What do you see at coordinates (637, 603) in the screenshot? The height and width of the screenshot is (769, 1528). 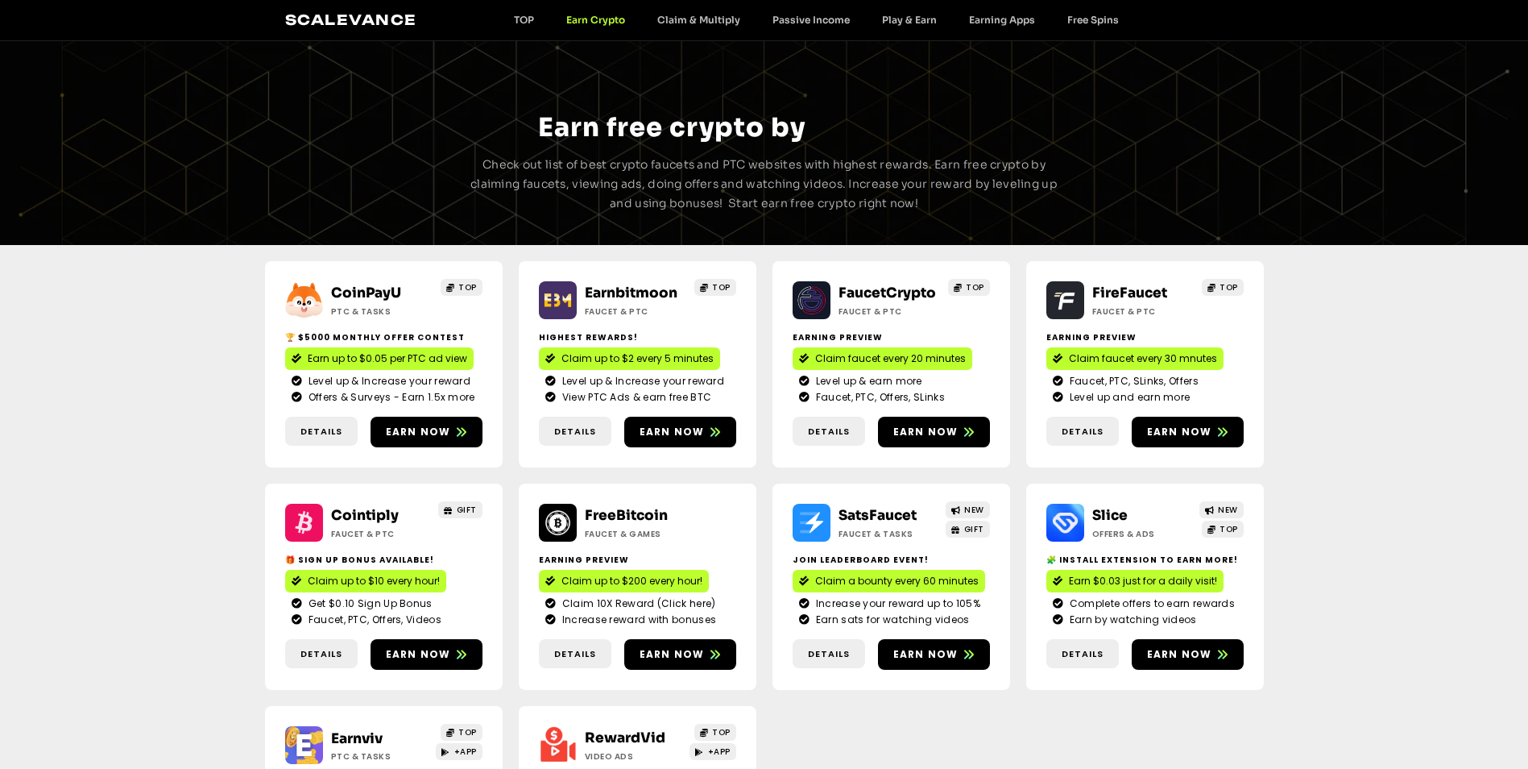 I see `span: Claim 10X Reward (Click here)` at bounding box center [637, 603].